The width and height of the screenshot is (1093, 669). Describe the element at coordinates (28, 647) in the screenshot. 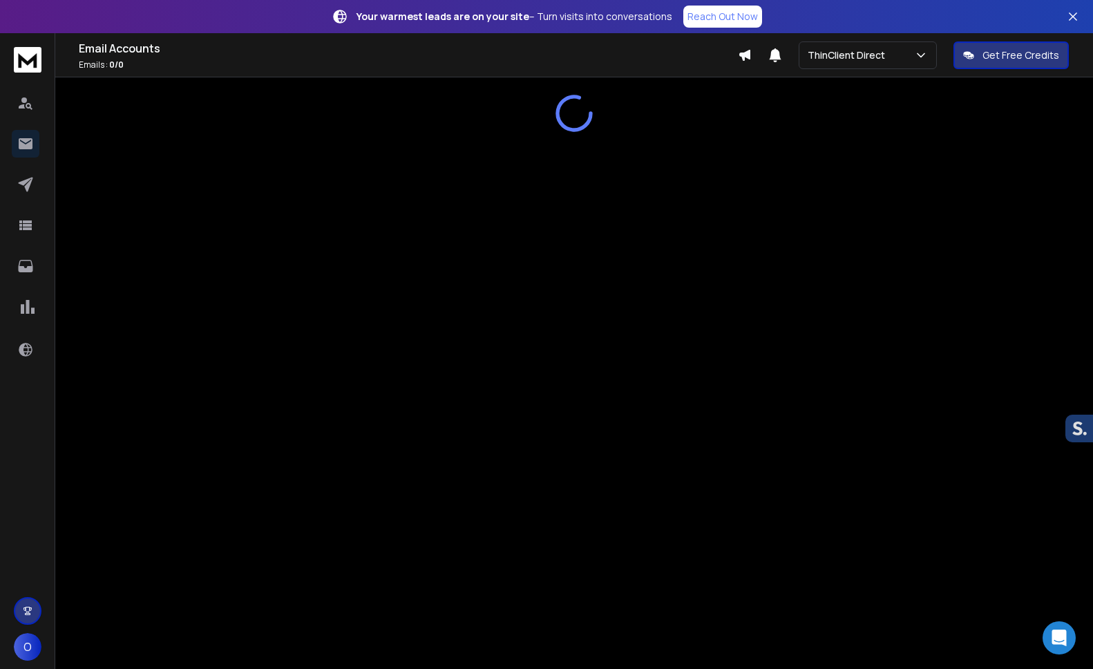

I see `button: O` at that location.